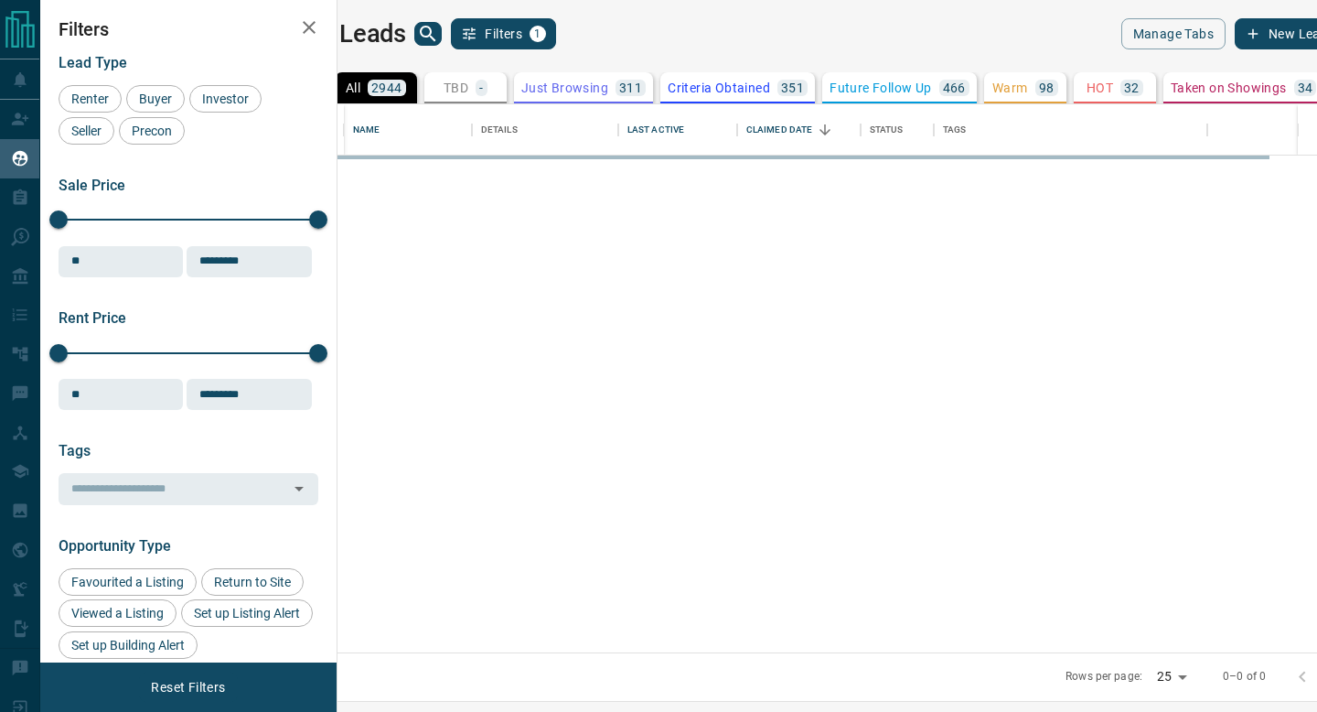 This screenshot has width=1317, height=712. I want to click on p: 34, so click(1305, 88).